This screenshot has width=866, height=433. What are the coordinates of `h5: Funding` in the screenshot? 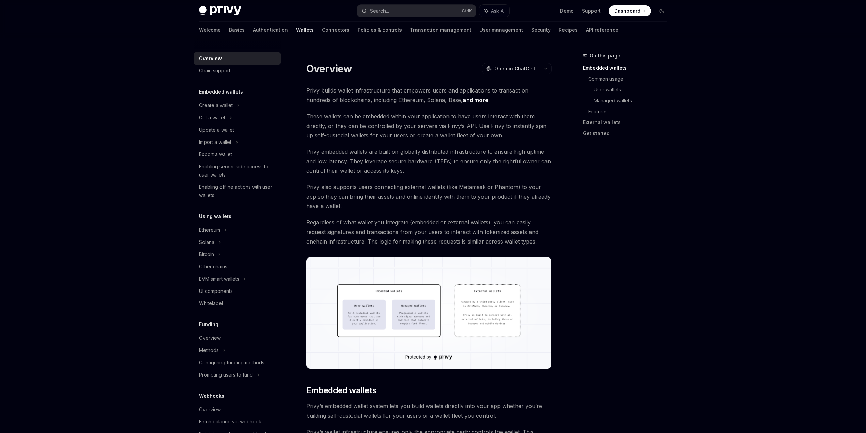 It's located at (209, 325).